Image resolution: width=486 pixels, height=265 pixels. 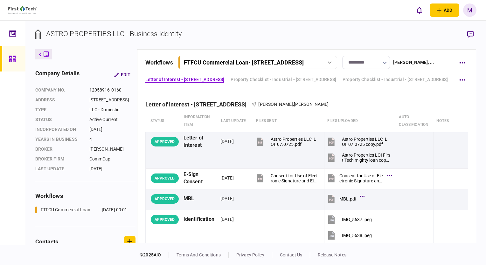 What do you see at coordinates (470, 10) in the screenshot?
I see `div: M` at bounding box center [470, 10].